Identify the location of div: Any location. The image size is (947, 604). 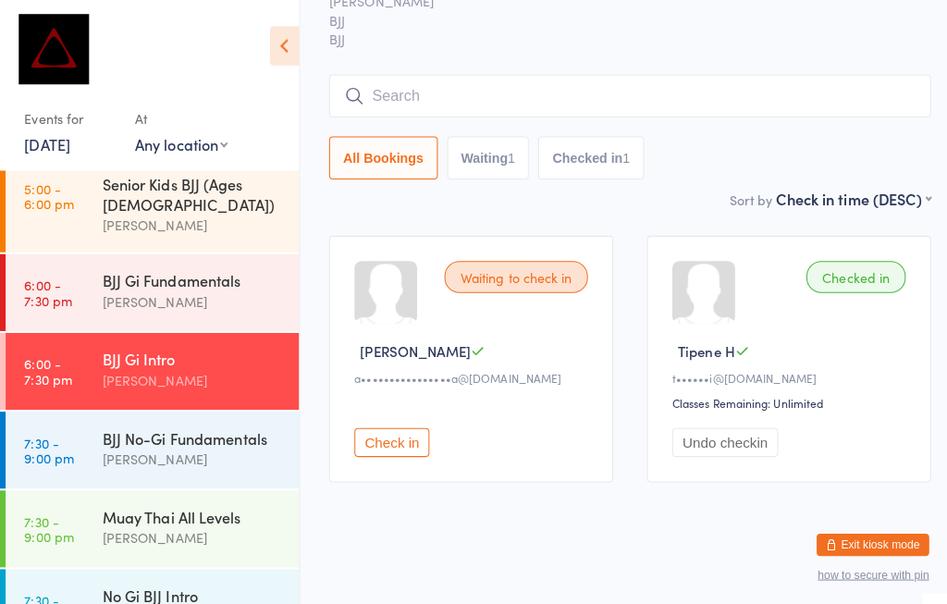
(178, 142).